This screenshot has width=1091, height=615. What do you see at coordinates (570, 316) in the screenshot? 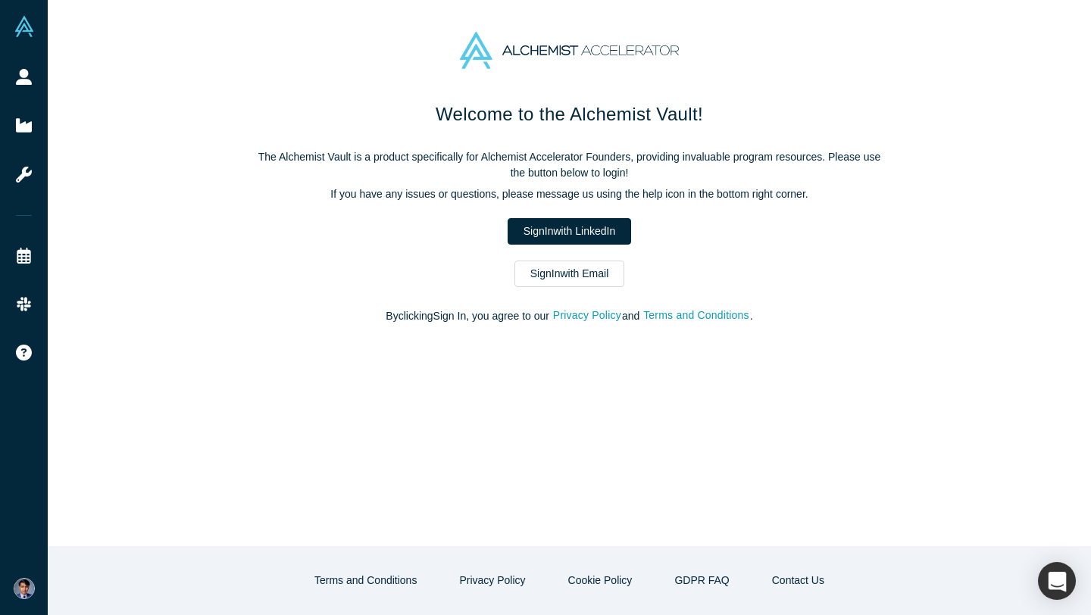
I see `p: By clicking Sign In , you agree to our and .` at bounding box center [570, 316].